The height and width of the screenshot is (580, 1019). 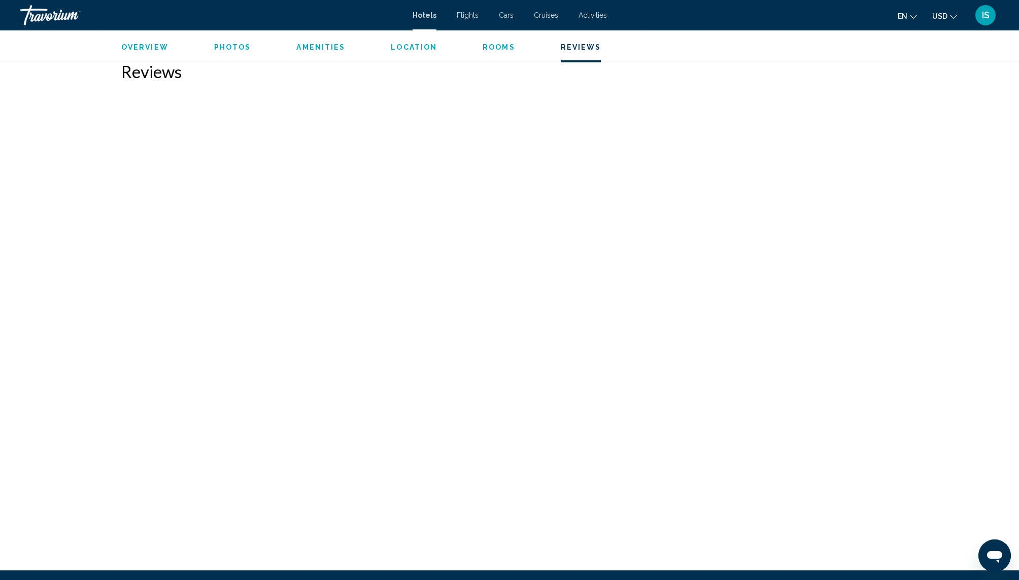 What do you see at coordinates (145, 47) in the screenshot?
I see `span: Overview` at bounding box center [145, 47].